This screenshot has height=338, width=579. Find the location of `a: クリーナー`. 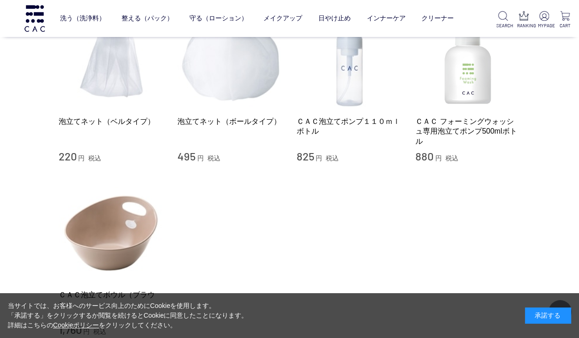

a: クリーナー is located at coordinates (438, 18).